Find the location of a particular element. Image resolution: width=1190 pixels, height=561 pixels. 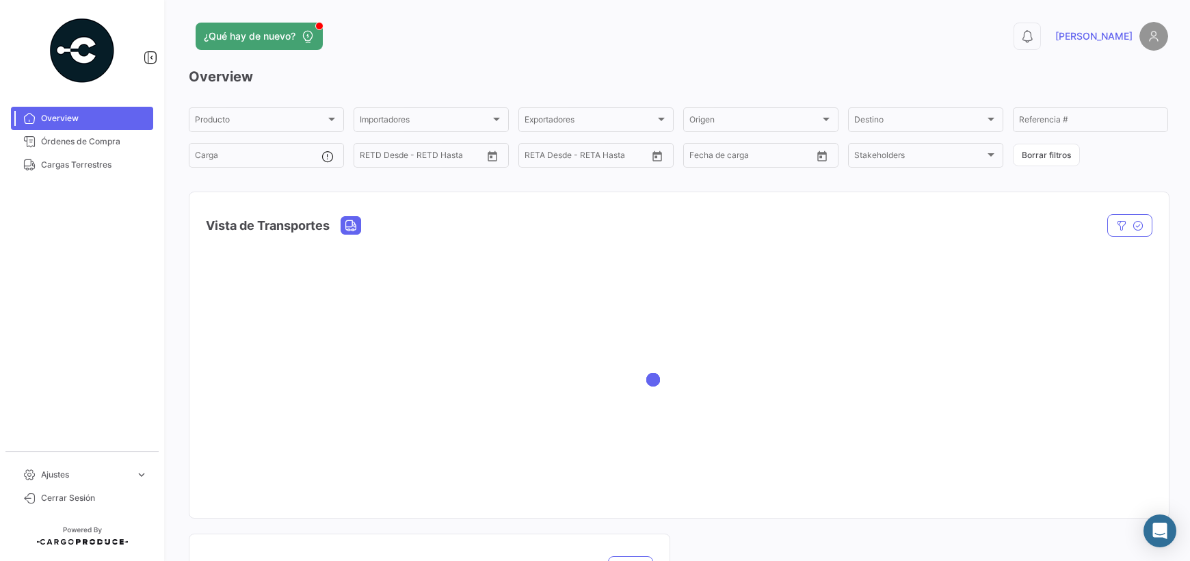

span: Importadores is located at coordinates (425, 122).